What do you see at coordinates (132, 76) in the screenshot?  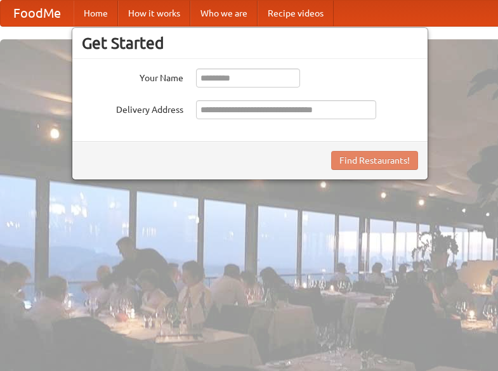 I see `label: Your Name` at bounding box center [132, 76].